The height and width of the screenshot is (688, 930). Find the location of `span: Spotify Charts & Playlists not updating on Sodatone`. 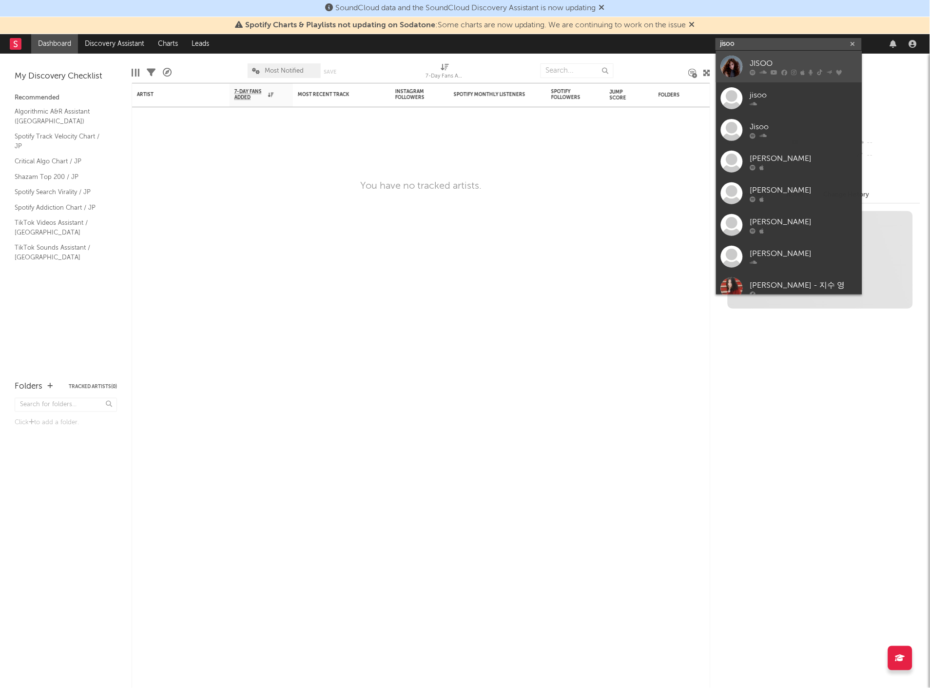

span: Spotify Charts & Playlists not updating on Sodatone is located at coordinates (340, 25).